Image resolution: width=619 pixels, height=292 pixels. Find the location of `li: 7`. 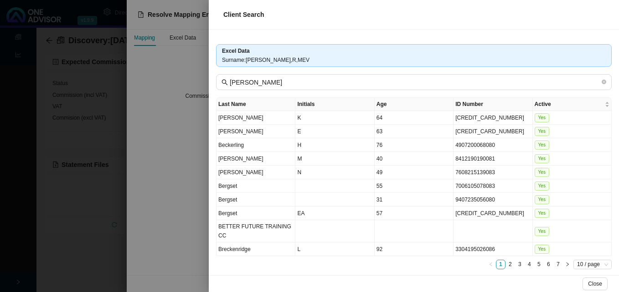

li: 7 is located at coordinates (558, 265).